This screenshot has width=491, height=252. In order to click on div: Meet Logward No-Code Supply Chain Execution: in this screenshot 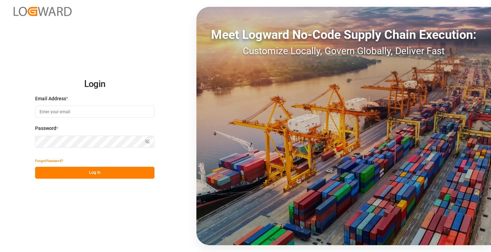, I will do `click(344, 35)`.